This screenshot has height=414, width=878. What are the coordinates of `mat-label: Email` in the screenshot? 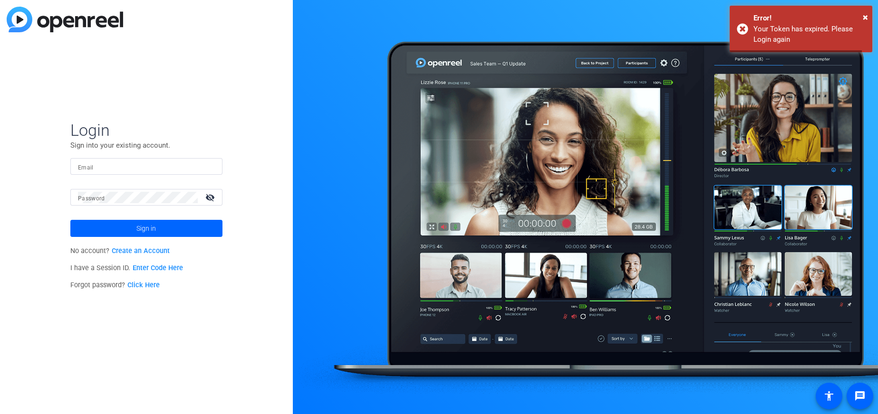 It's located at (86, 168).